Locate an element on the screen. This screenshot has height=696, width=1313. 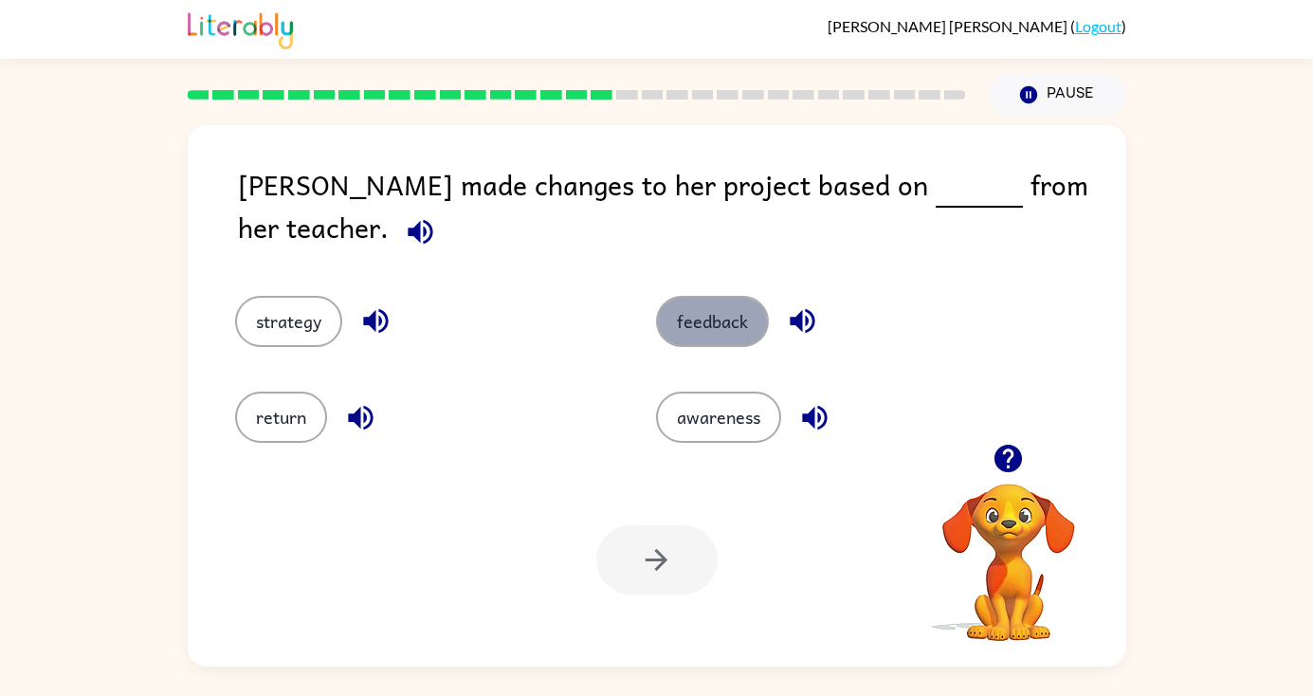
button: awareness is located at coordinates (719, 417).